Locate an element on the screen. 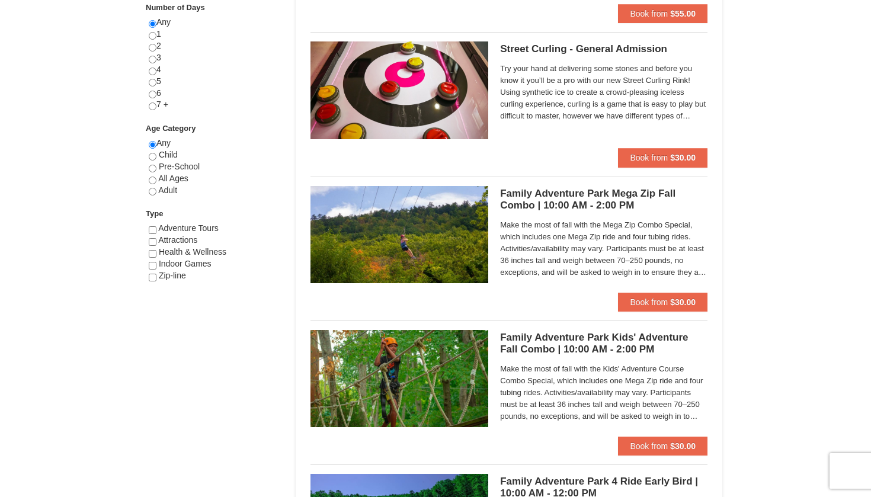 This screenshot has width=871, height=497. h5: Family Adventure Park Kids' Adventure Fall Combo | 10:00 AM - 2:00 PM is located at coordinates (604, 344).